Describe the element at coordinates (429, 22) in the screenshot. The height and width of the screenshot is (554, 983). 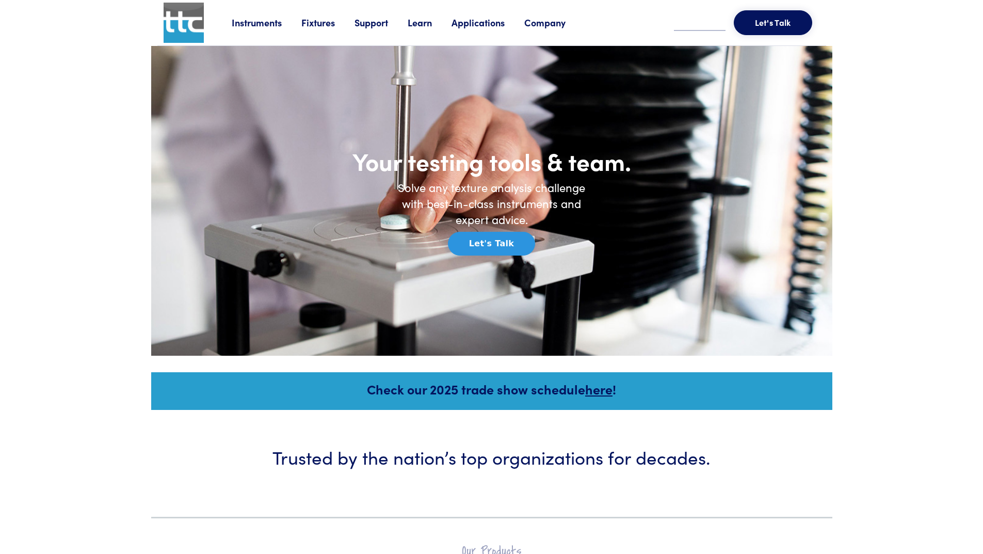
I see `a: Learn` at that location.